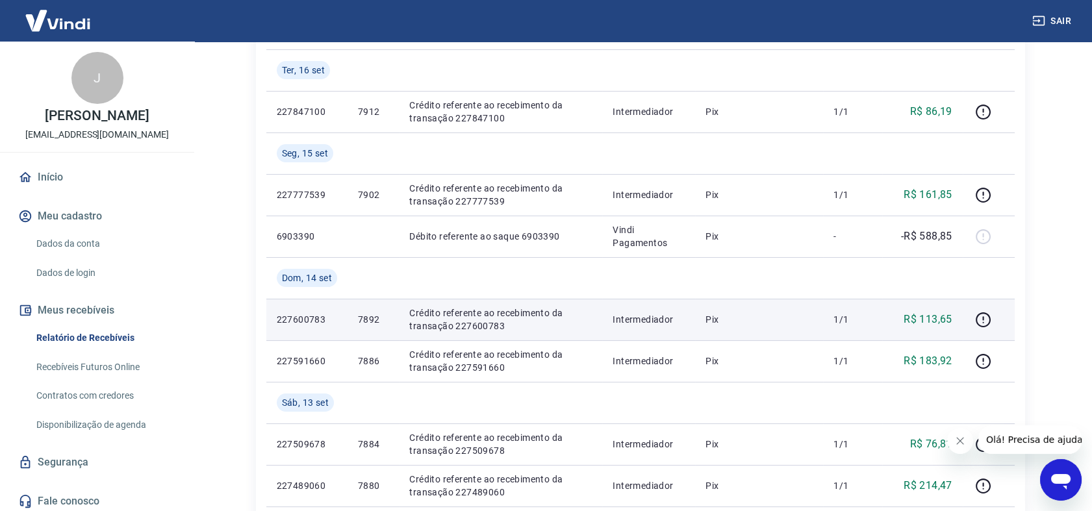  What do you see at coordinates (105, 244) in the screenshot?
I see `a: Dados da conta` at bounding box center [105, 244].